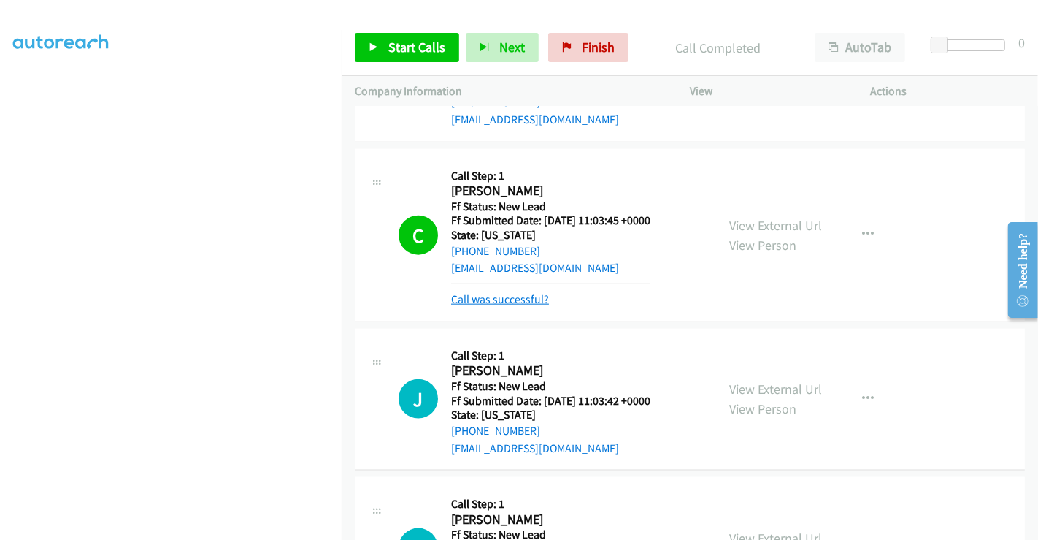 The width and height of the screenshot is (1038, 540). I want to click on div: Delay between calls (in seconds), so click(972, 45).